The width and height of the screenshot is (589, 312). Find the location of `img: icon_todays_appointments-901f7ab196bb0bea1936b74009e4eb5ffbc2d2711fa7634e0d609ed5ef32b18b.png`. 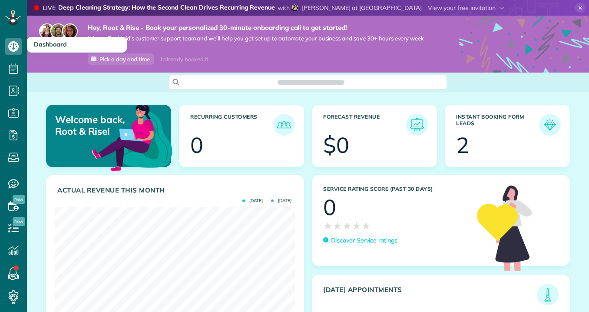

img: icon_todays_appointments-901f7ab196bb0bea1936b74009e4eb5ffbc2d2711fa7634e0d609ed5ef32b18b.png is located at coordinates (547, 294).